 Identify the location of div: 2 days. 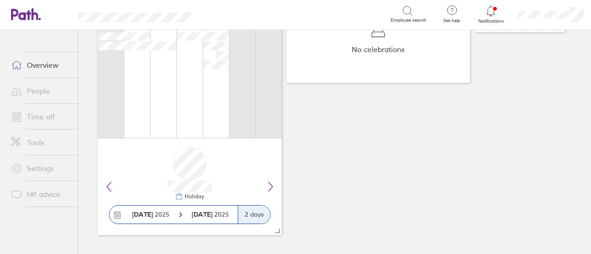
(254, 215).